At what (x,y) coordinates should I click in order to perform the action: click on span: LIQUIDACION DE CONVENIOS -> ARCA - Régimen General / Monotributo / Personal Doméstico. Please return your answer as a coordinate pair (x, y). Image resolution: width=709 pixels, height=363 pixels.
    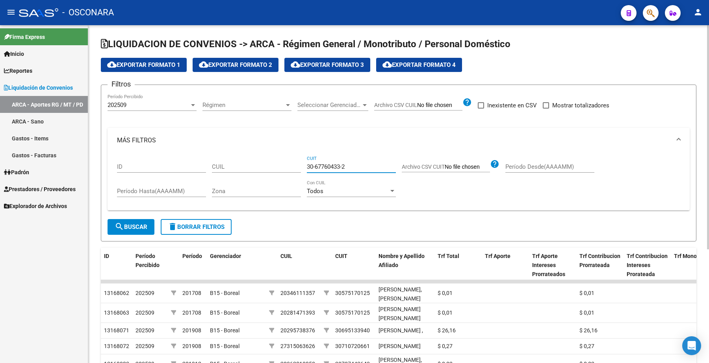
    Looking at the image, I should click on (305, 44).